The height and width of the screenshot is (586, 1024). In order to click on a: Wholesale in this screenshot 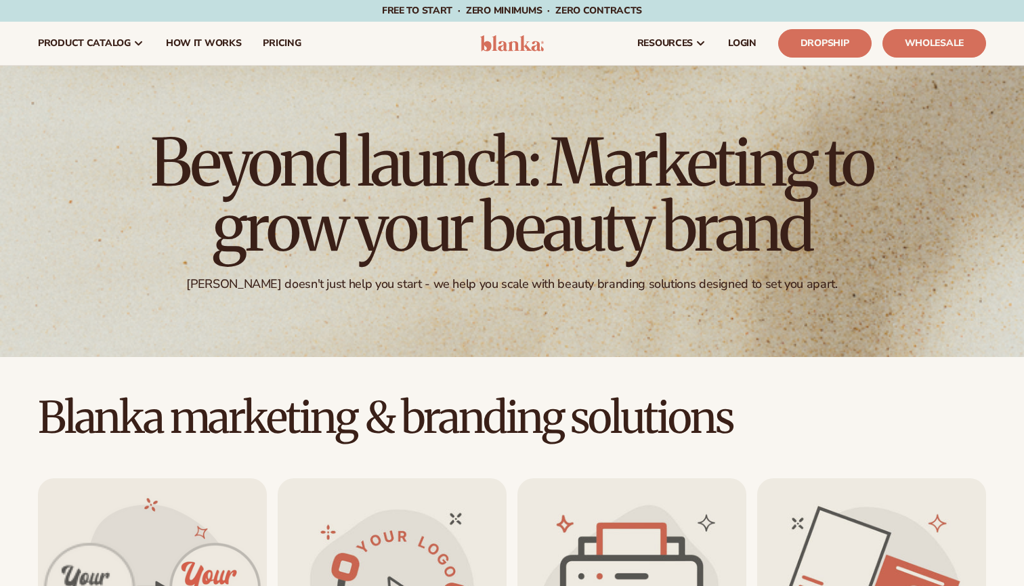, I will do `click(934, 43)`.